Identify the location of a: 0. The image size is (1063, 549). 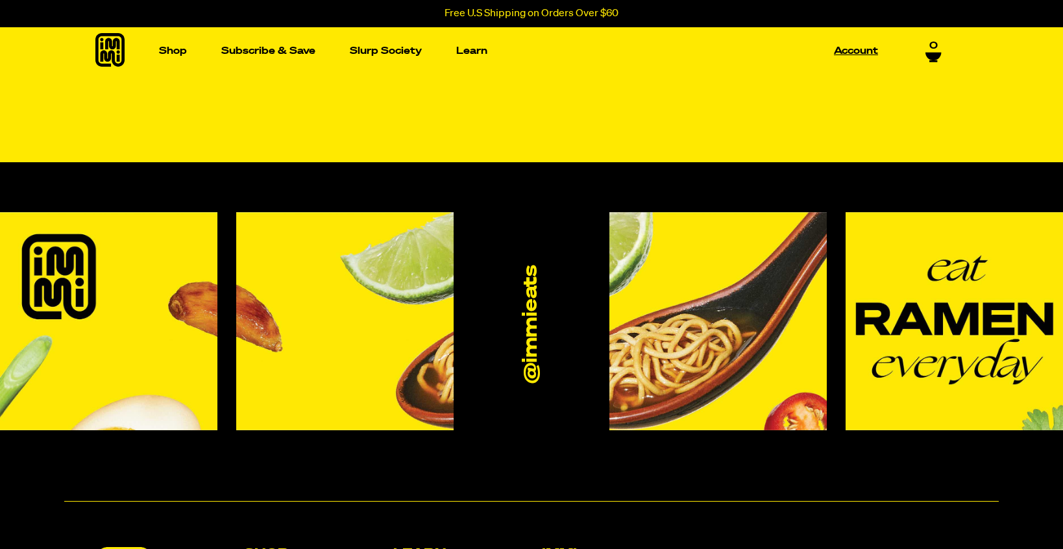
(933, 51).